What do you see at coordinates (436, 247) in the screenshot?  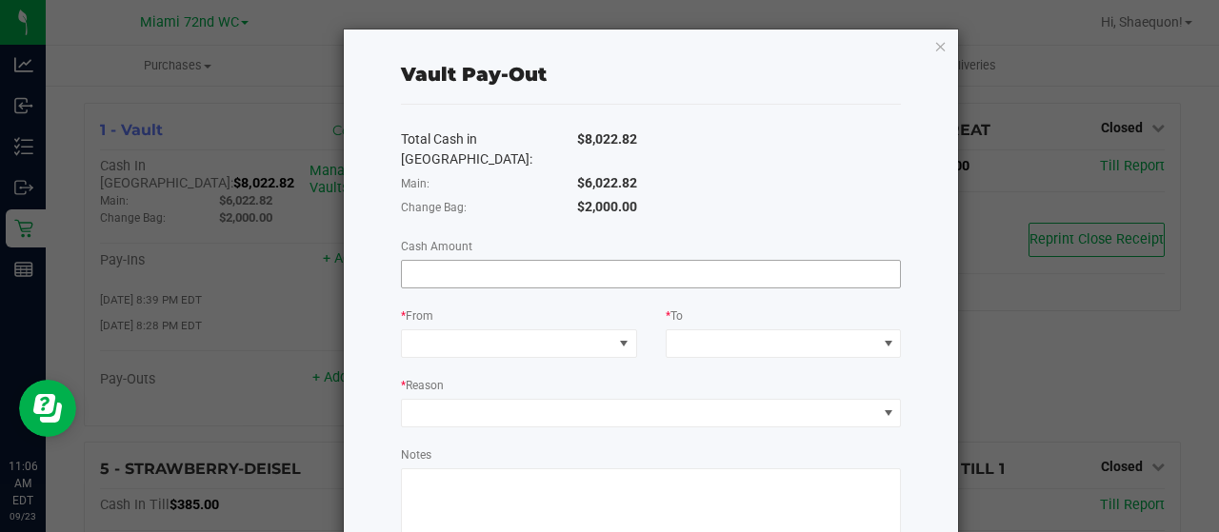 I see `span: Cash Amount` at bounding box center [436, 247].